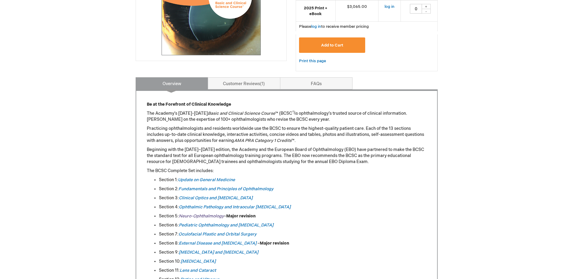 The image size is (573, 279). What do you see at coordinates (332, 45) in the screenshot?
I see `button: Add to Cart` at bounding box center [332, 45].